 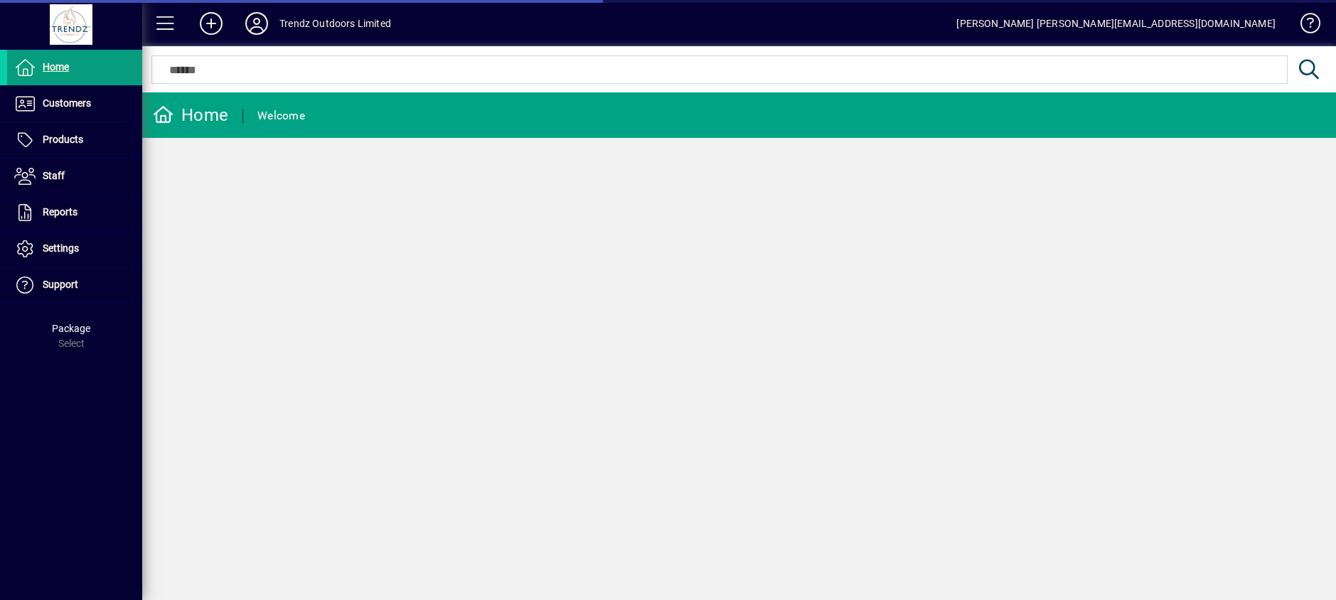 What do you see at coordinates (60, 248) in the screenshot?
I see `span: Settings` at bounding box center [60, 248].